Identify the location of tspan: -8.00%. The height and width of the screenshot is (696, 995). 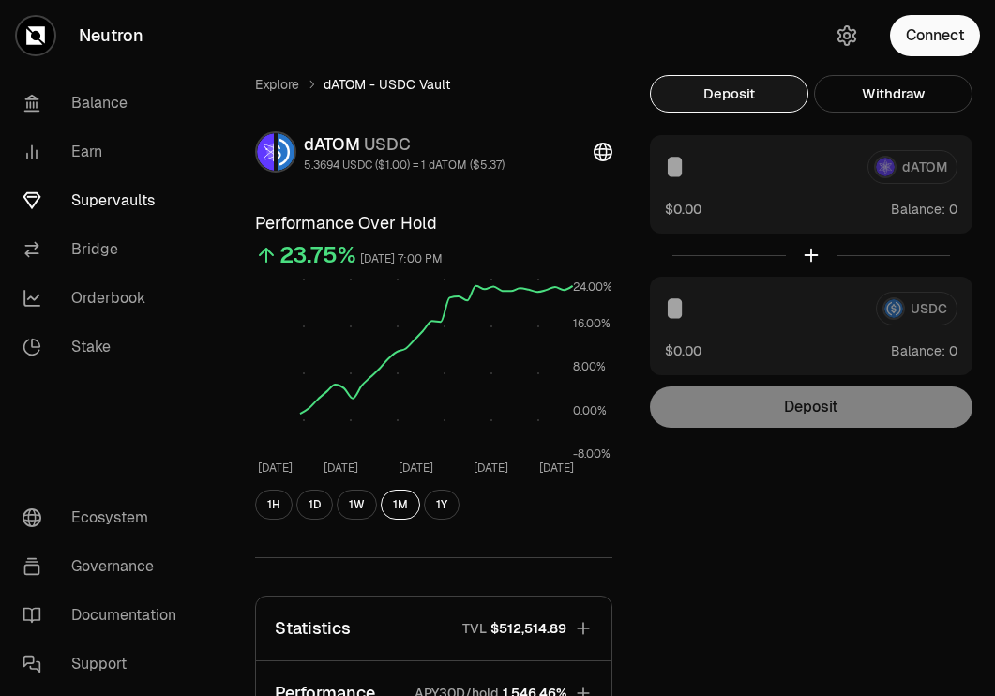
(592, 454).